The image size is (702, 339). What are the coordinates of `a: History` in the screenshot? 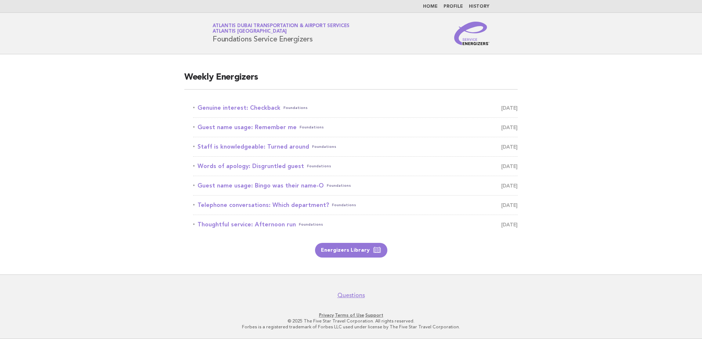 It's located at (479, 7).